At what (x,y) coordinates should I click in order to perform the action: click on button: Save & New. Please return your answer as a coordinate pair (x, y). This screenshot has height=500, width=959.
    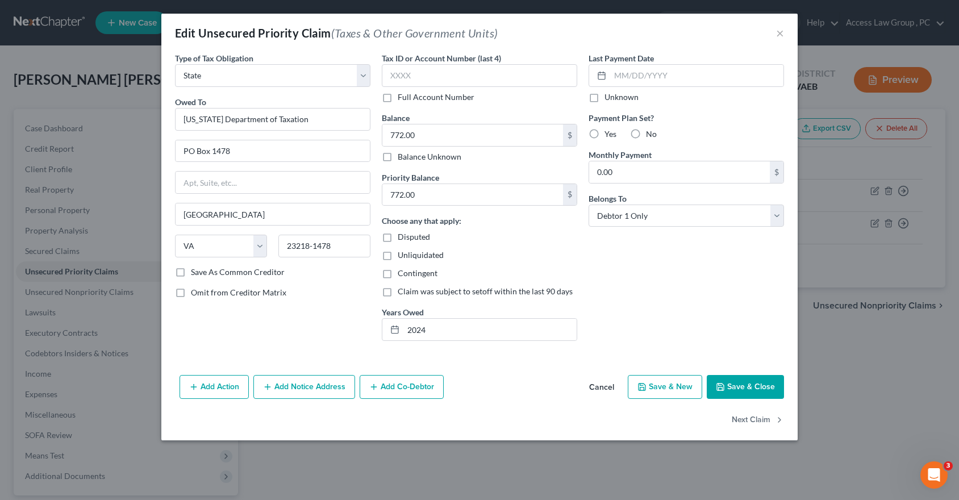
    Looking at the image, I should click on (665, 387).